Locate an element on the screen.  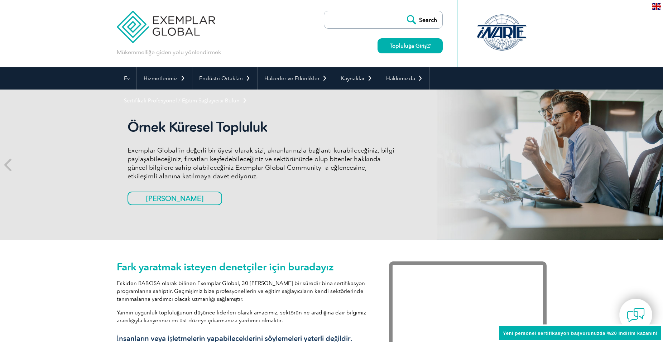
a: Kaynaklar is located at coordinates (357, 78).